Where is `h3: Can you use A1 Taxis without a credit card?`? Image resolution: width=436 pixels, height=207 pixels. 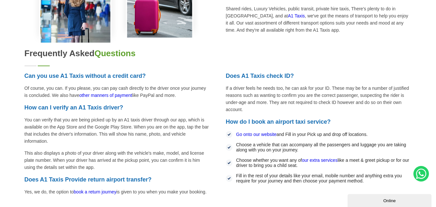
h3: Can you use A1 Taxis without a credit card? is located at coordinates (118, 76).